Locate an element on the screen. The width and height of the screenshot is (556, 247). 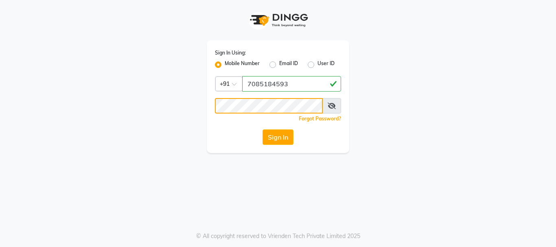
button: Sign In is located at coordinates (278, 137).